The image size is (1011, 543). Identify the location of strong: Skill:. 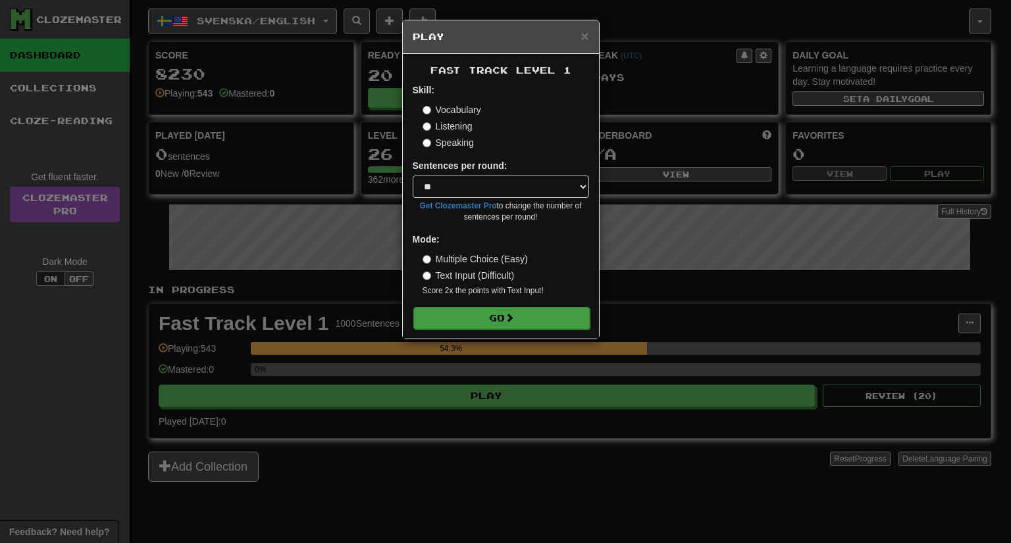
(423, 90).